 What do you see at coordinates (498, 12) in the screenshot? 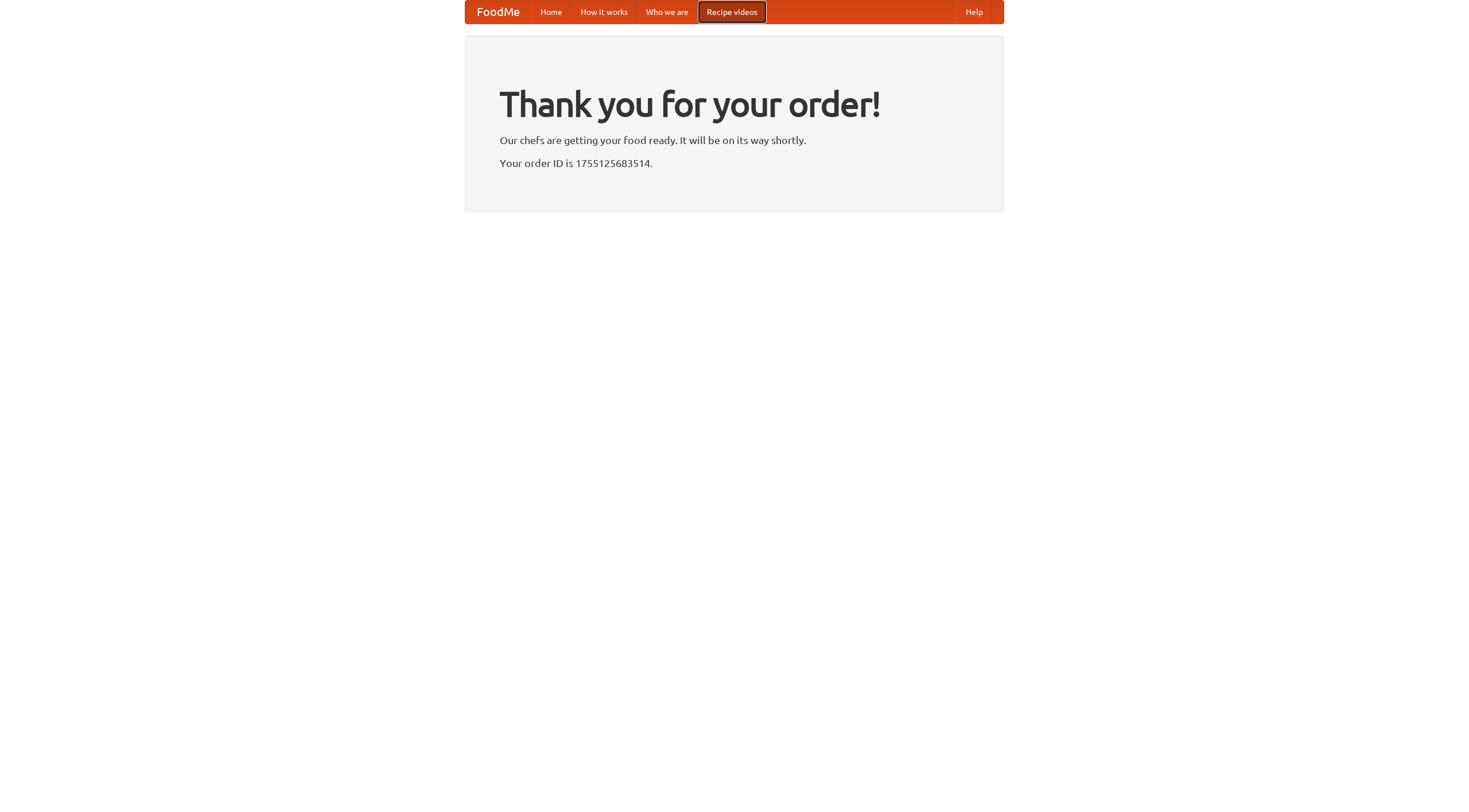
I see `a: FoodMe` at bounding box center [498, 12].